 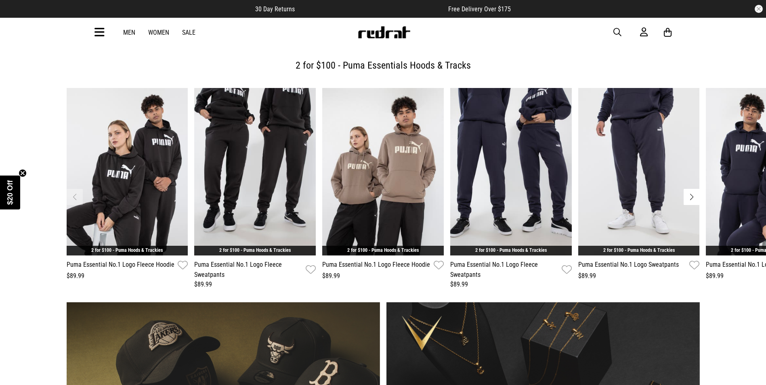 What do you see at coordinates (188, 32) in the screenshot?
I see `a: Sale` at bounding box center [188, 32].